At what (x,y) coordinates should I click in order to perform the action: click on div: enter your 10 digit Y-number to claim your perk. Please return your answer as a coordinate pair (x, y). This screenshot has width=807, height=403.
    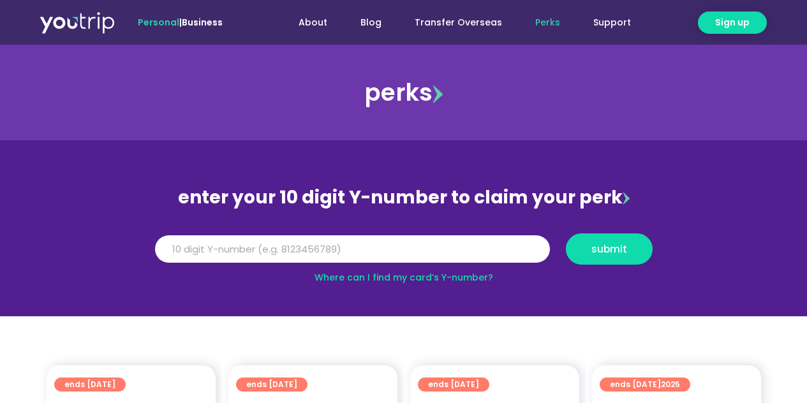
    Looking at the image, I should click on (404, 198).